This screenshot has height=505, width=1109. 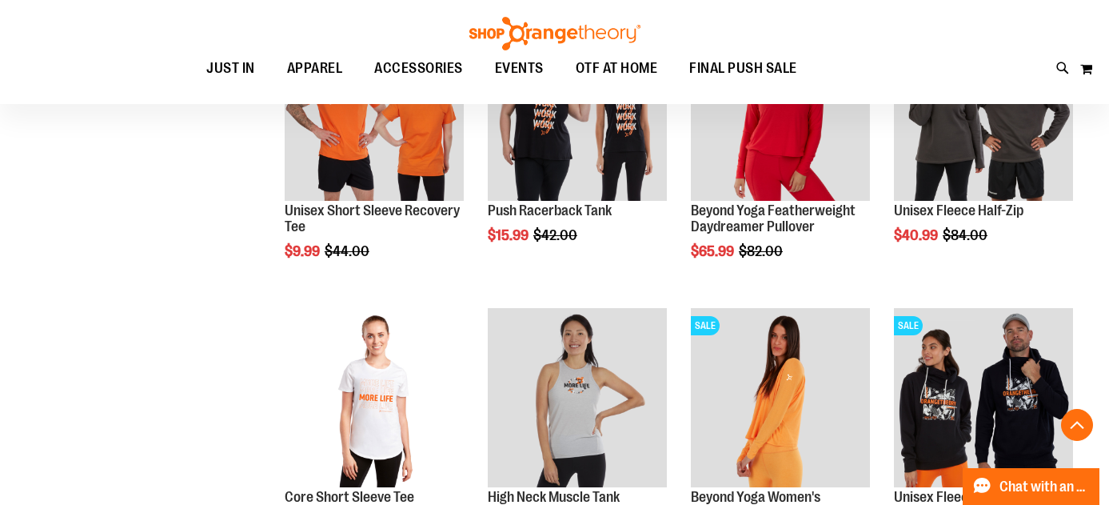 What do you see at coordinates (578, 111) in the screenshot?
I see `img: Product image for Push Racerback Tank` at bounding box center [578, 111].